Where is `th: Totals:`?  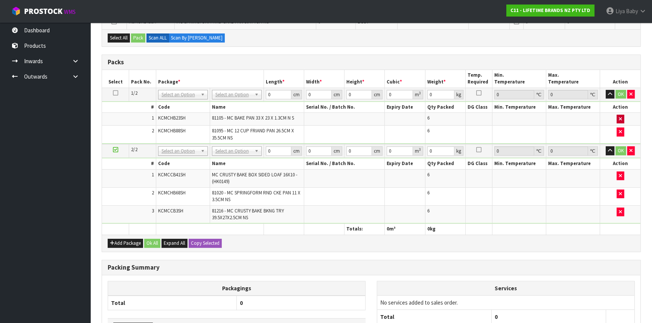 th: Totals: is located at coordinates (364, 229).